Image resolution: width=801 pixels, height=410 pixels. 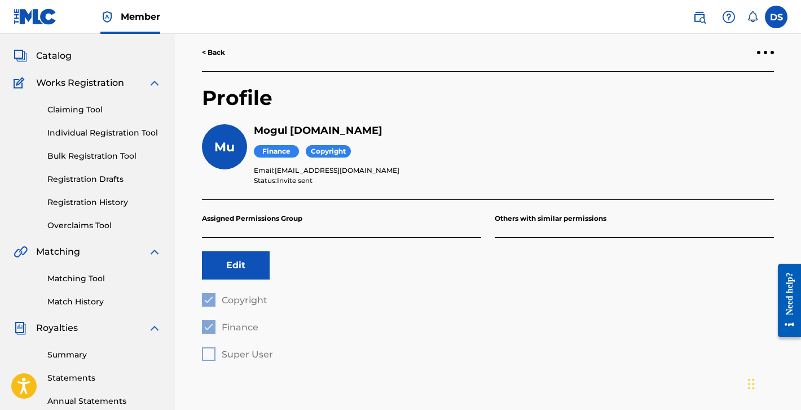 What do you see at coordinates (104, 354) in the screenshot?
I see `a: Summary` at bounding box center [104, 354].